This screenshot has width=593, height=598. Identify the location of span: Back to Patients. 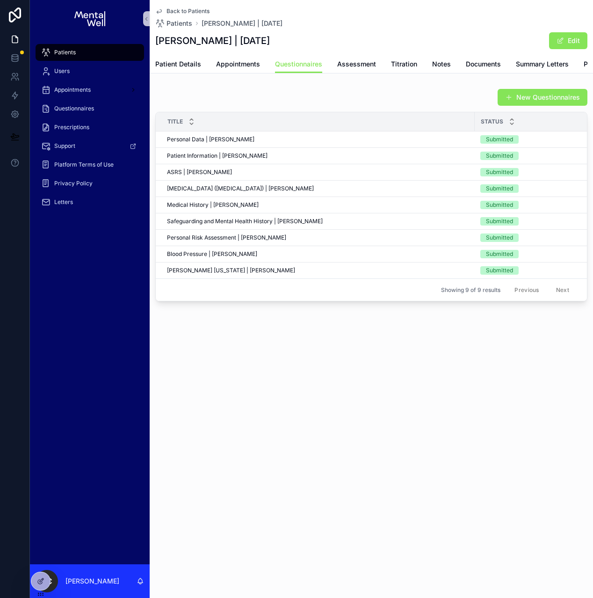
(188, 11).